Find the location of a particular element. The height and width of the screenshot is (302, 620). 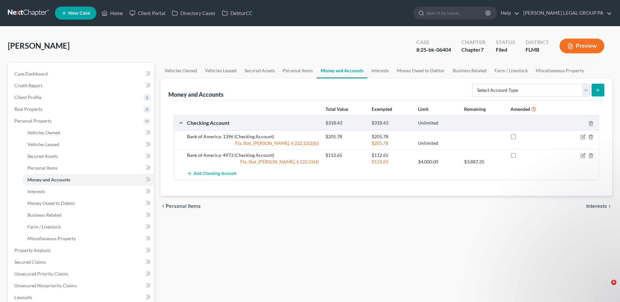

button: Preview is located at coordinates (581, 46).